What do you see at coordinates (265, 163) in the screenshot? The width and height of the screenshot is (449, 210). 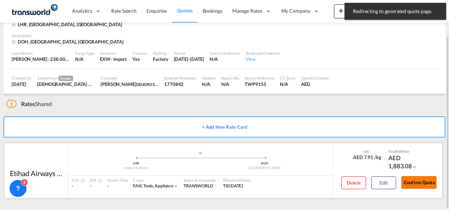 I see `div: DOH` at bounding box center [265, 163].